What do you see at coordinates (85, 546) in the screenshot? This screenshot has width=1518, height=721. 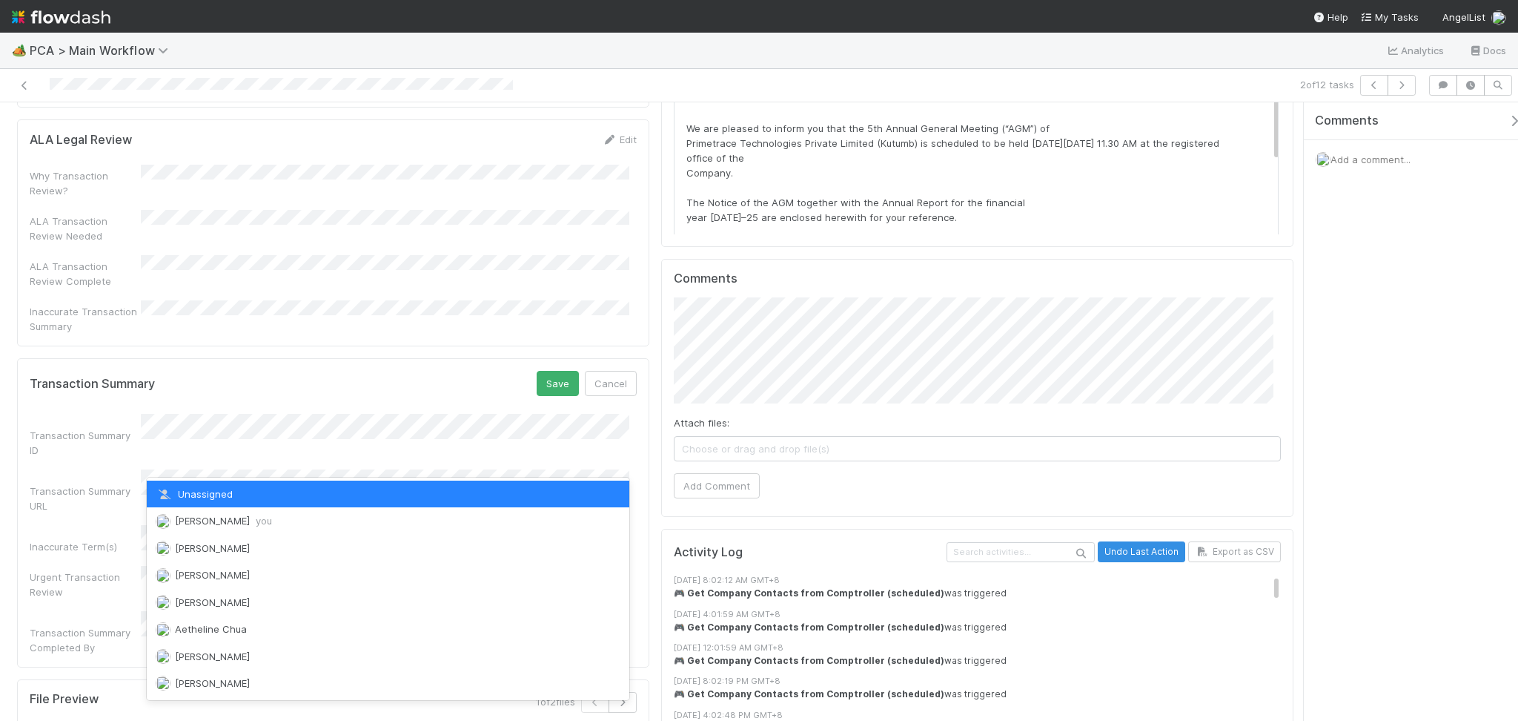 I see `div: Inaccurate Term(s)` at bounding box center [85, 546].